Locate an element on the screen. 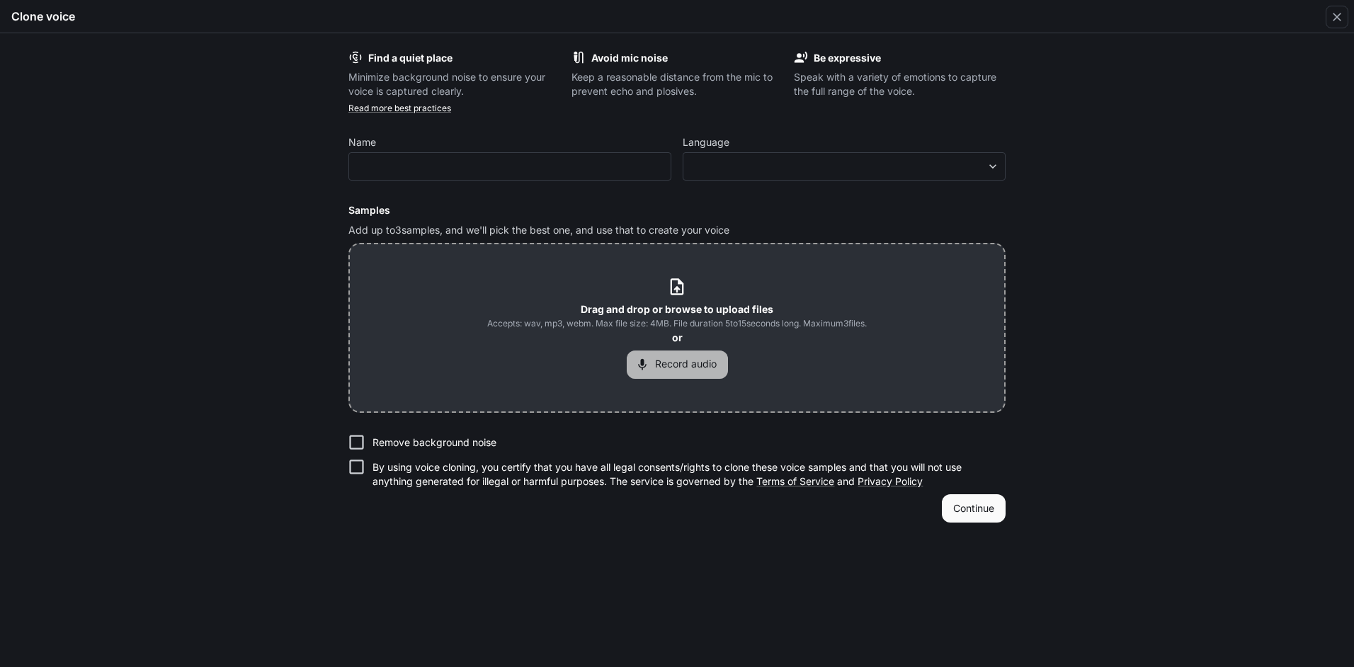 This screenshot has width=1354, height=667. p: Remove background noise is located at coordinates (434, 443).